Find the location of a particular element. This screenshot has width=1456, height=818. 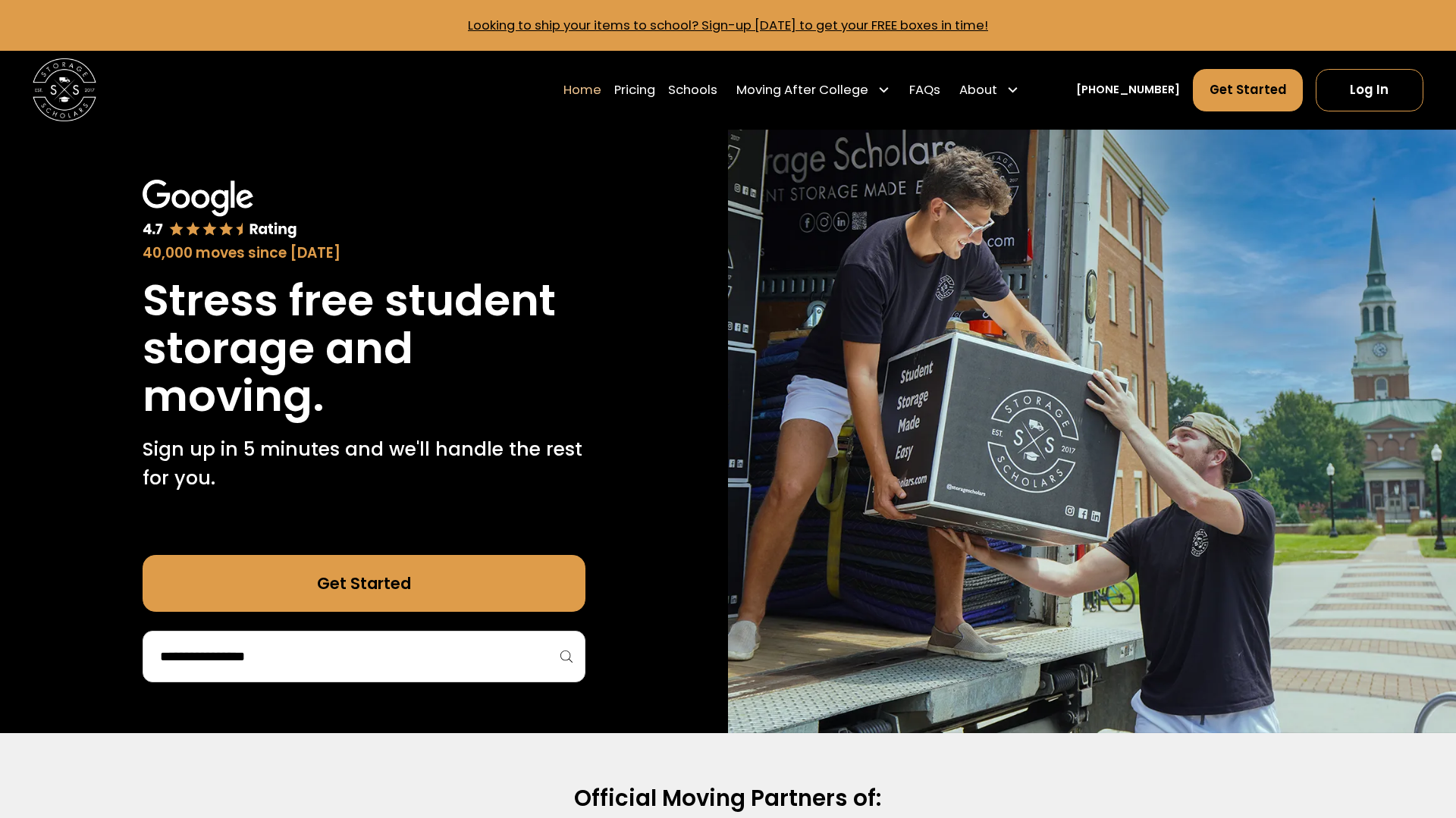

img: Storage Scholars main logo is located at coordinates (63, 89).